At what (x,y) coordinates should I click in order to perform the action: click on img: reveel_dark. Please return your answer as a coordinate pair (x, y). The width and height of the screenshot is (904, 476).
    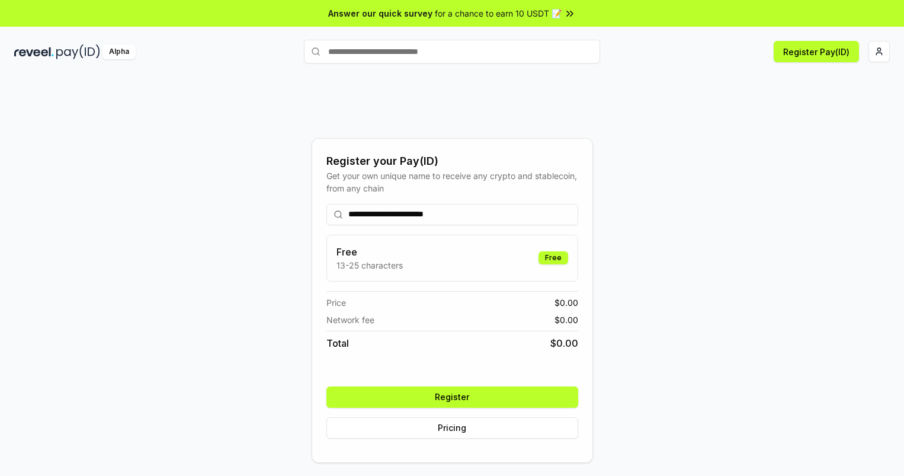
    Looking at the image, I should click on (34, 52).